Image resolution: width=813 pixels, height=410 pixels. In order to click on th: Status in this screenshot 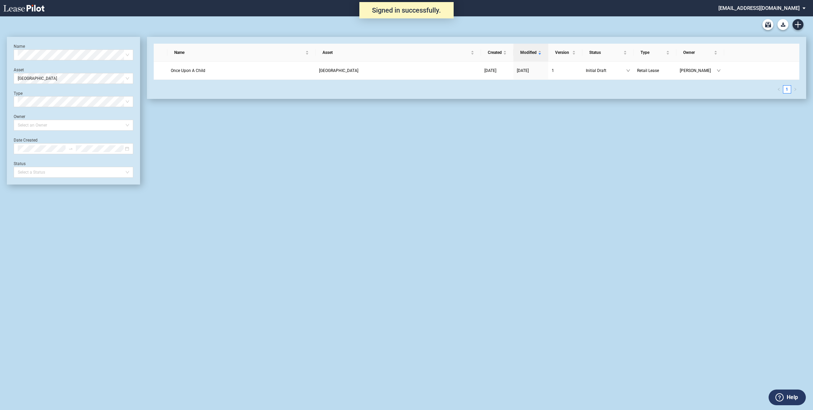, I will do `click(608, 53)`.